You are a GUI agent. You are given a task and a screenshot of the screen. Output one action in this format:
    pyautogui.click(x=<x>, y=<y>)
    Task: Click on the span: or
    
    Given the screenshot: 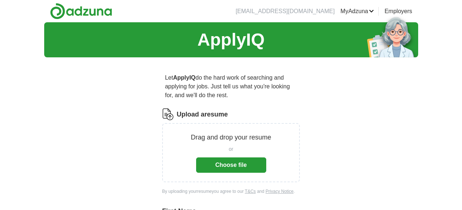 What is the action you would take?
    pyautogui.click(x=231, y=149)
    